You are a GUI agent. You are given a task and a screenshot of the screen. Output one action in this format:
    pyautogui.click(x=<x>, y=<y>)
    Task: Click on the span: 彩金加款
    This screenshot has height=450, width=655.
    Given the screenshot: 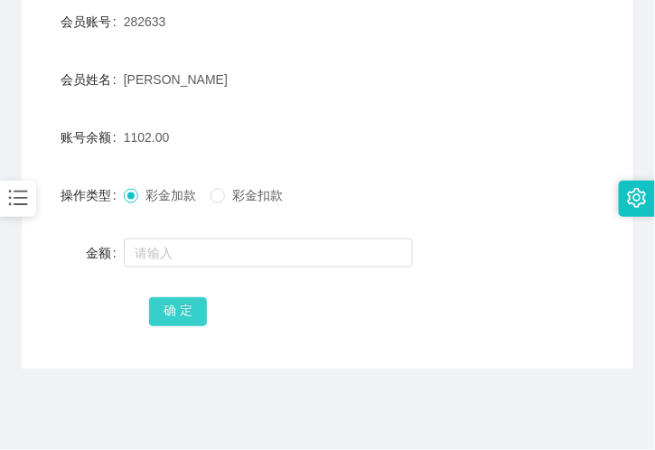 What is the action you would take?
    pyautogui.click(x=171, y=195)
    